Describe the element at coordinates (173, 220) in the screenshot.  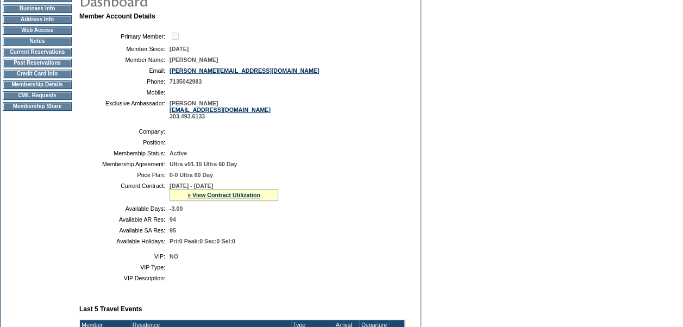
I see `span: 94` at that location.